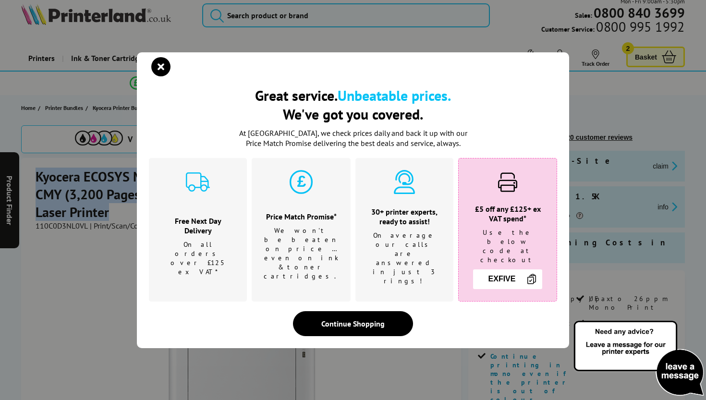 This screenshot has height=400, width=706. What do you see at coordinates (394, 95) in the screenshot?
I see `b: Unbeatable prices.` at bounding box center [394, 95].